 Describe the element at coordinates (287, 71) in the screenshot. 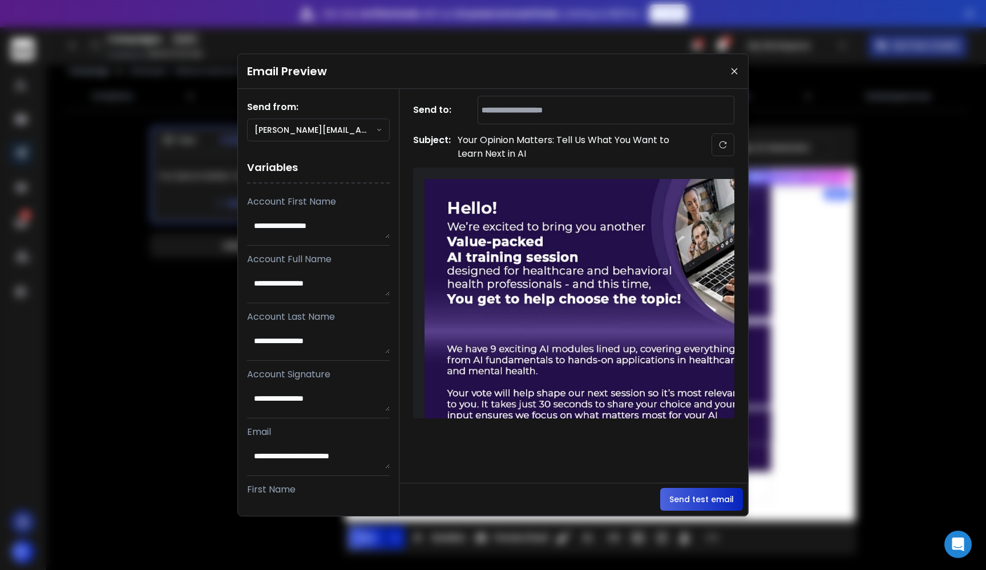

I see `h1: Email Preview` at that location.